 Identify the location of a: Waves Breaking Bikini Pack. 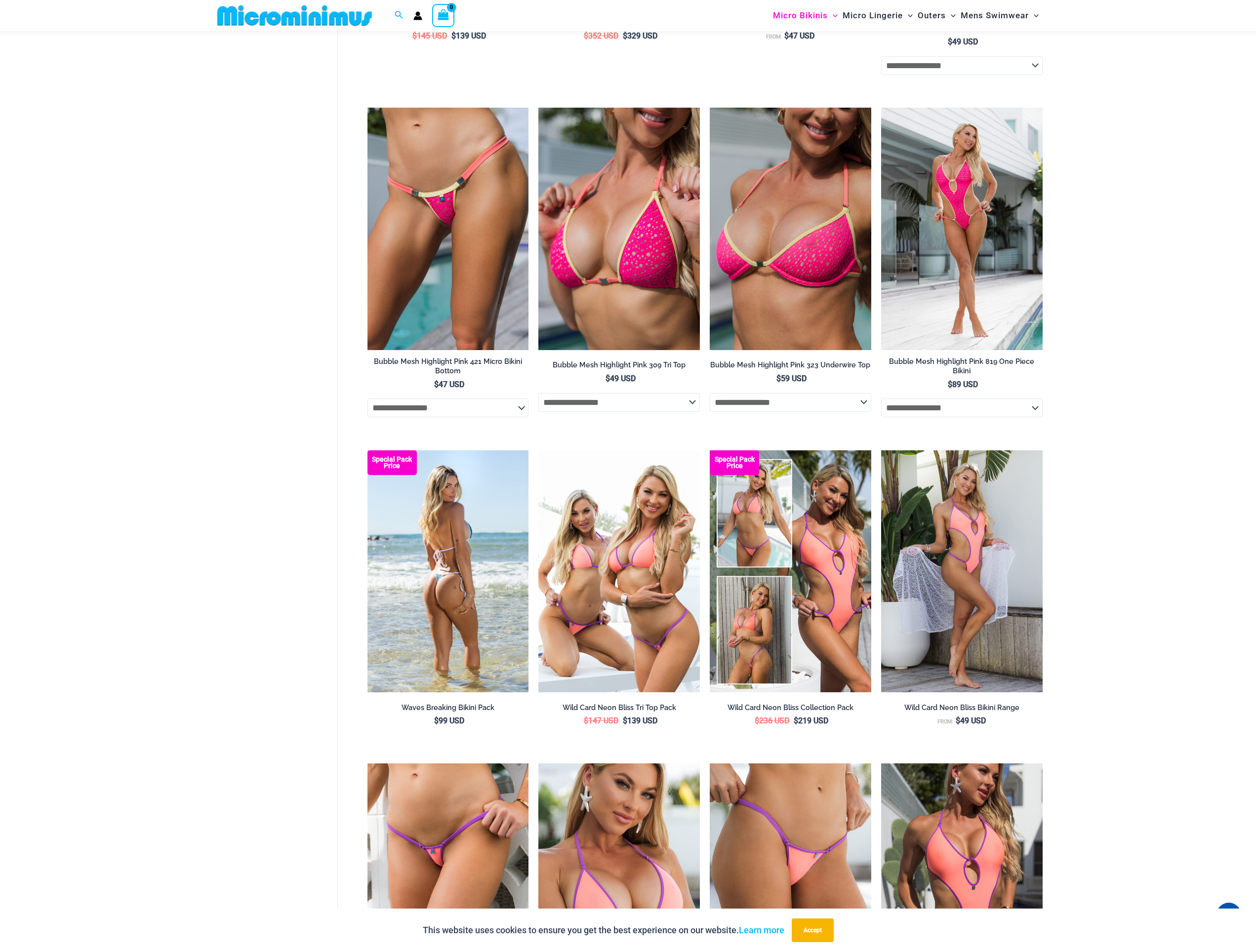
(448, 710).